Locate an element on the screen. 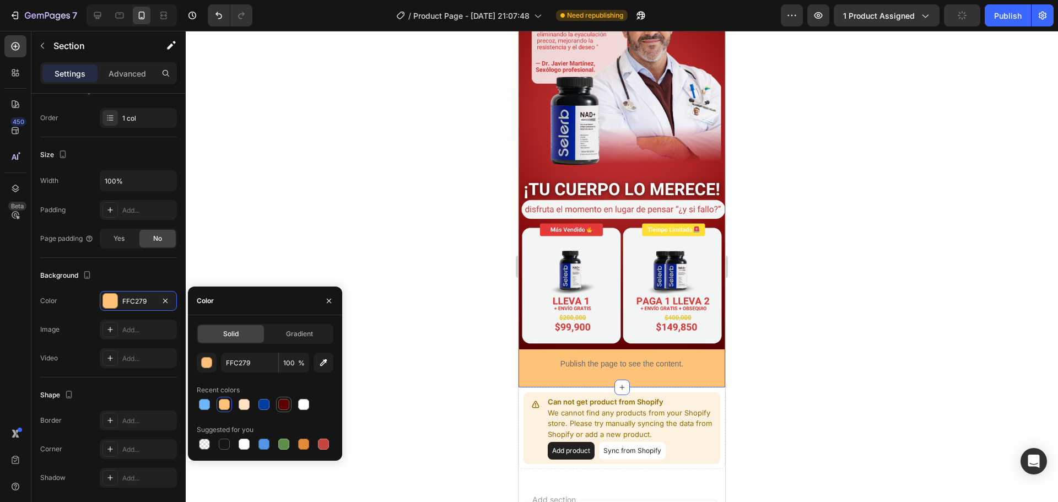 The width and height of the screenshot is (1058, 502). p: Advanced is located at coordinates (127, 73).